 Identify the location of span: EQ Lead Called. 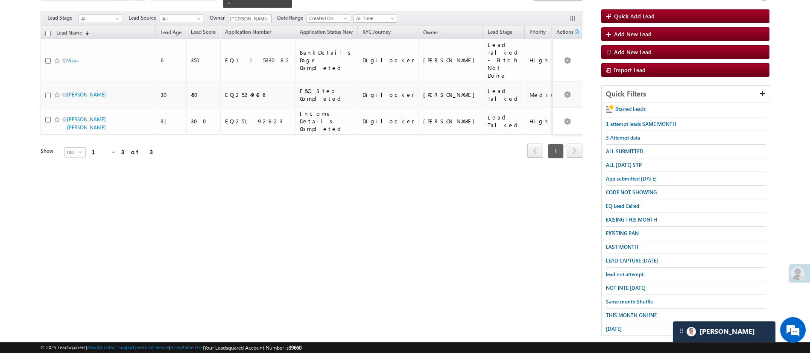
(622, 206).